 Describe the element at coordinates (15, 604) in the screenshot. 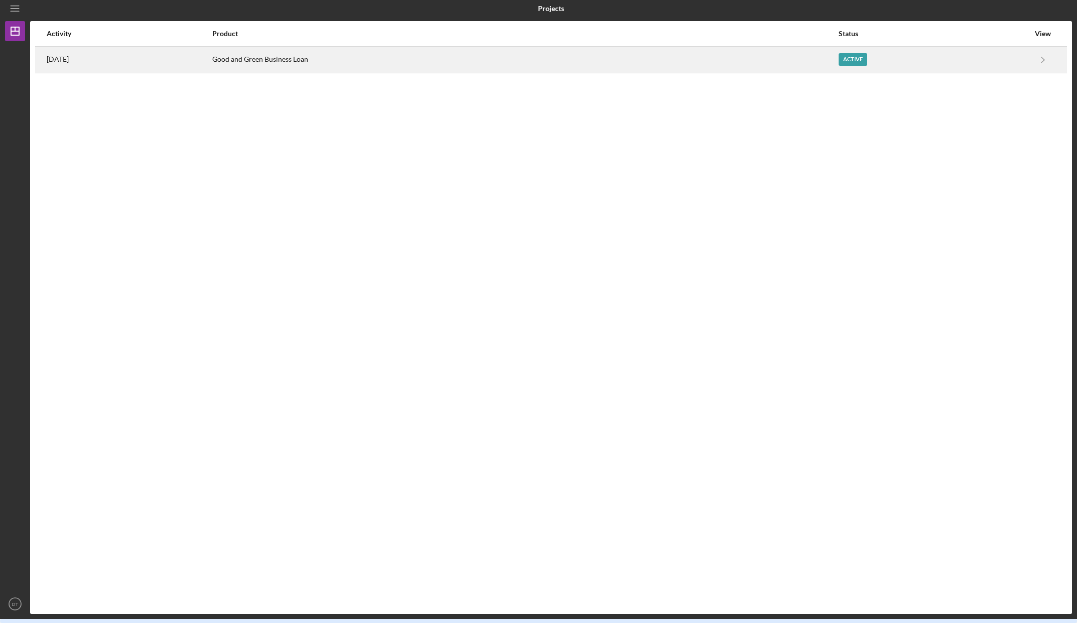

I see `text: DT` at that location.